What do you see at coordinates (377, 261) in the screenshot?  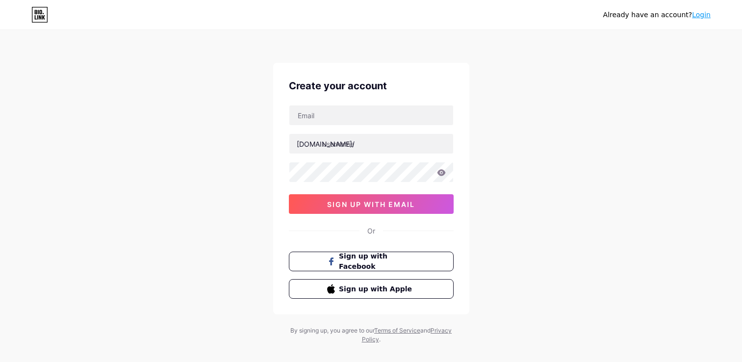 I see `span: Sign up with Facebook` at bounding box center [377, 261].